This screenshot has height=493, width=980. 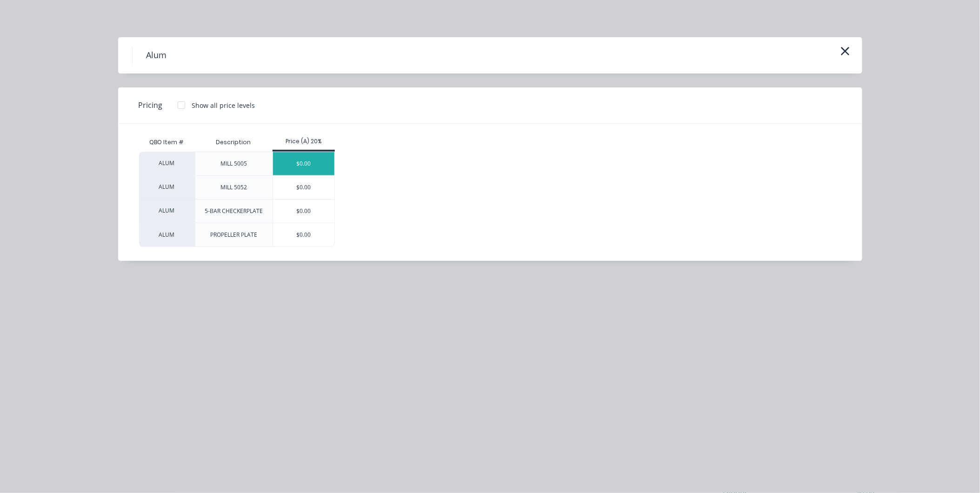 I want to click on div: 5-BAR CHECKERPLATE, so click(x=233, y=211).